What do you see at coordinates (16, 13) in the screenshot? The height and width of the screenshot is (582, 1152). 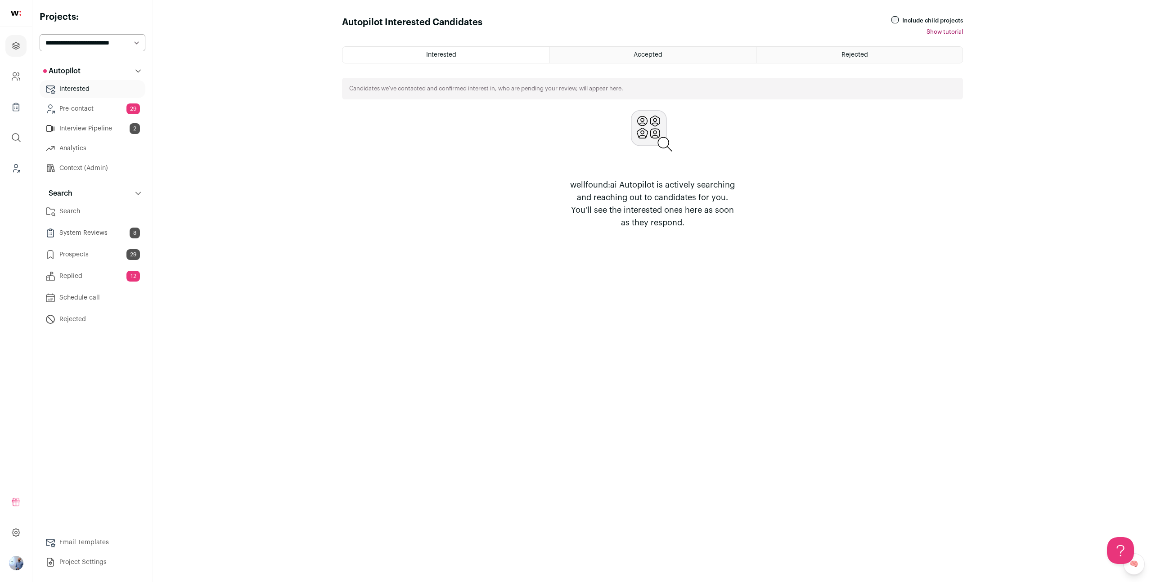 I see `img: wellfound-shorthand-0d5821cbd27db2630d0214b213865d53afaa358527fdda9d0ea32b1df1b89c2c.svg` at bounding box center [16, 13].